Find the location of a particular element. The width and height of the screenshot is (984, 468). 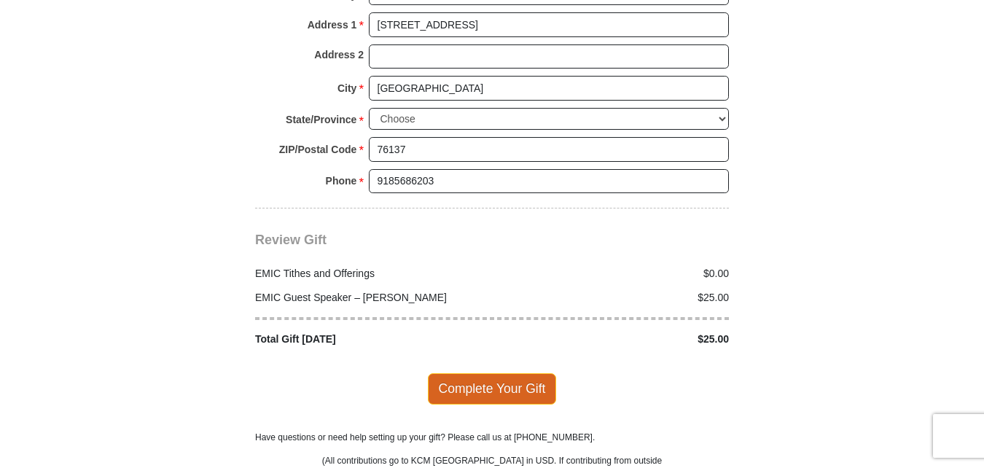

strong: ZIP/Postal Code is located at coordinates (318, 149).